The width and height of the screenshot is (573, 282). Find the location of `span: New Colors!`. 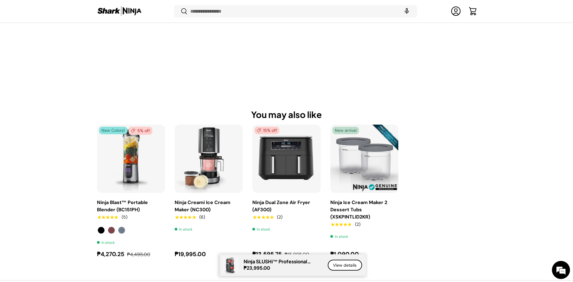

span: New Colors! is located at coordinates (113, 130).